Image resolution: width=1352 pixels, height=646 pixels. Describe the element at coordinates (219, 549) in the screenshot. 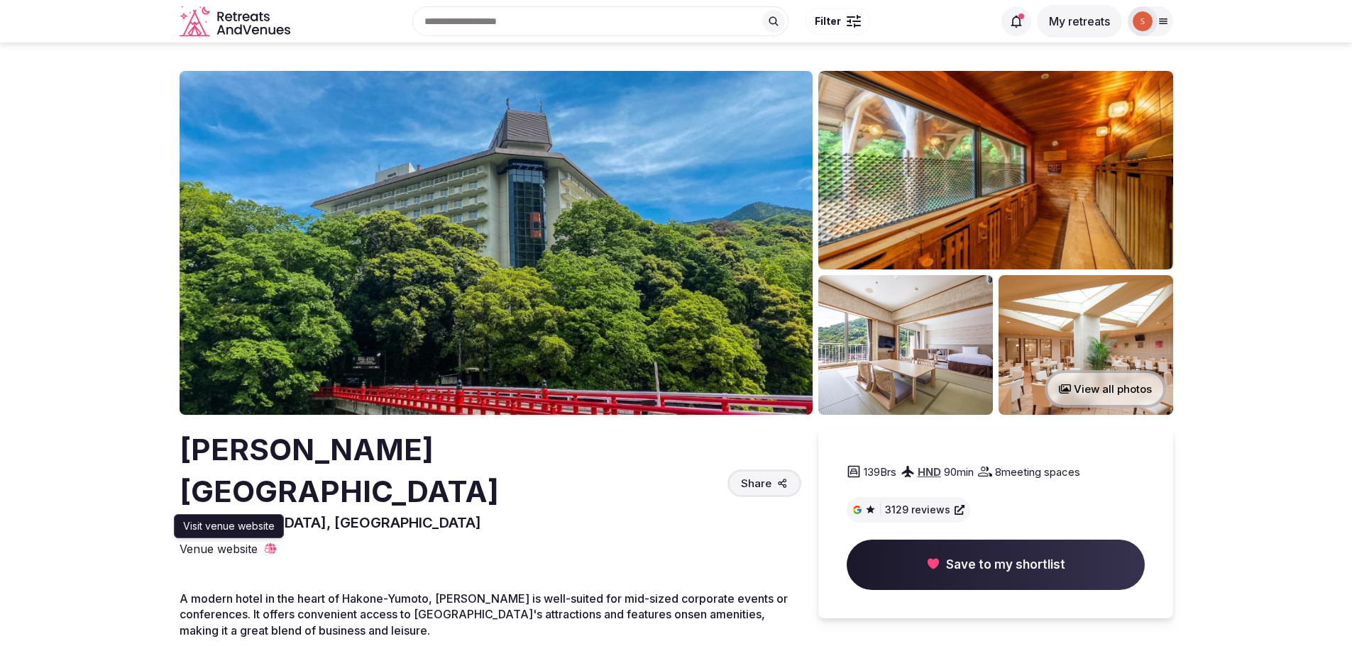

I see `span: Venue website` at that location.